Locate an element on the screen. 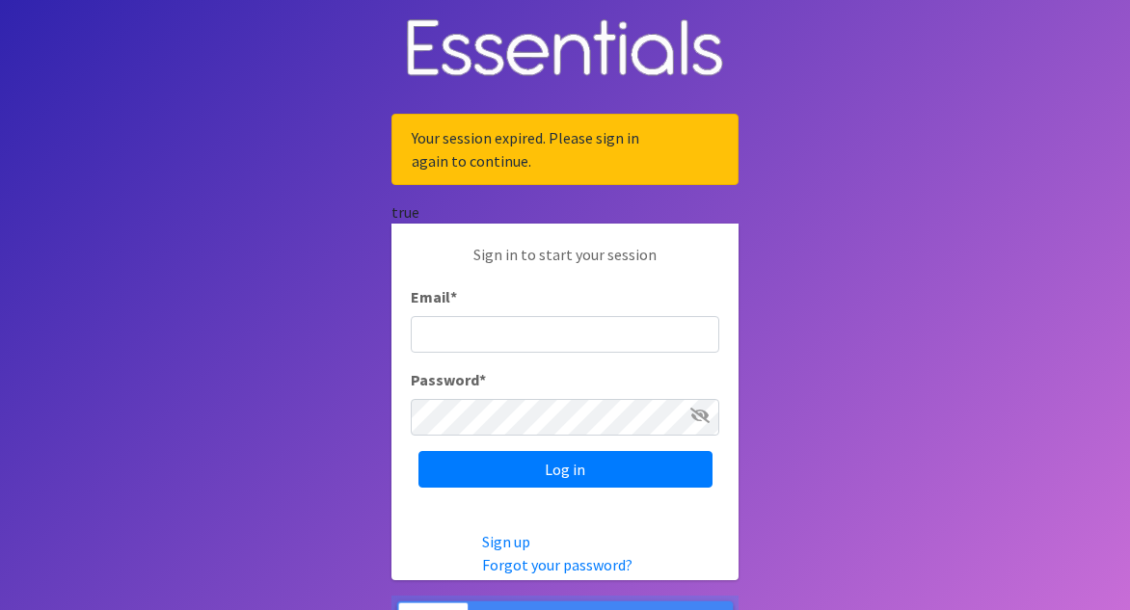 This screenshot has height=610, width=1130. label: Email is located at coordinates (434, 297).